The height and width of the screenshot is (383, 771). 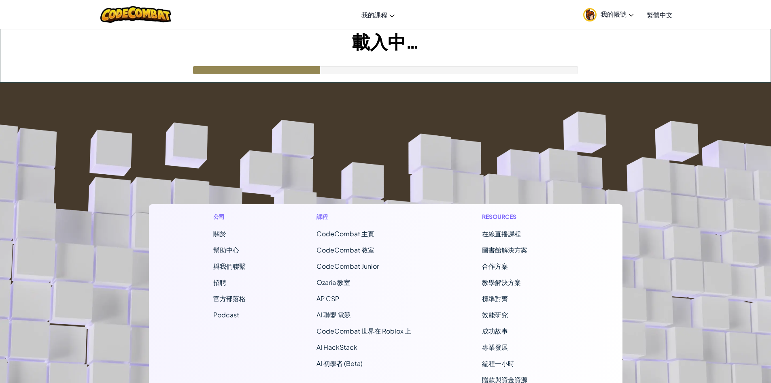 I want to click on a: CodeCombat 世界在 Roblox 上, so click(x=364, y=330).